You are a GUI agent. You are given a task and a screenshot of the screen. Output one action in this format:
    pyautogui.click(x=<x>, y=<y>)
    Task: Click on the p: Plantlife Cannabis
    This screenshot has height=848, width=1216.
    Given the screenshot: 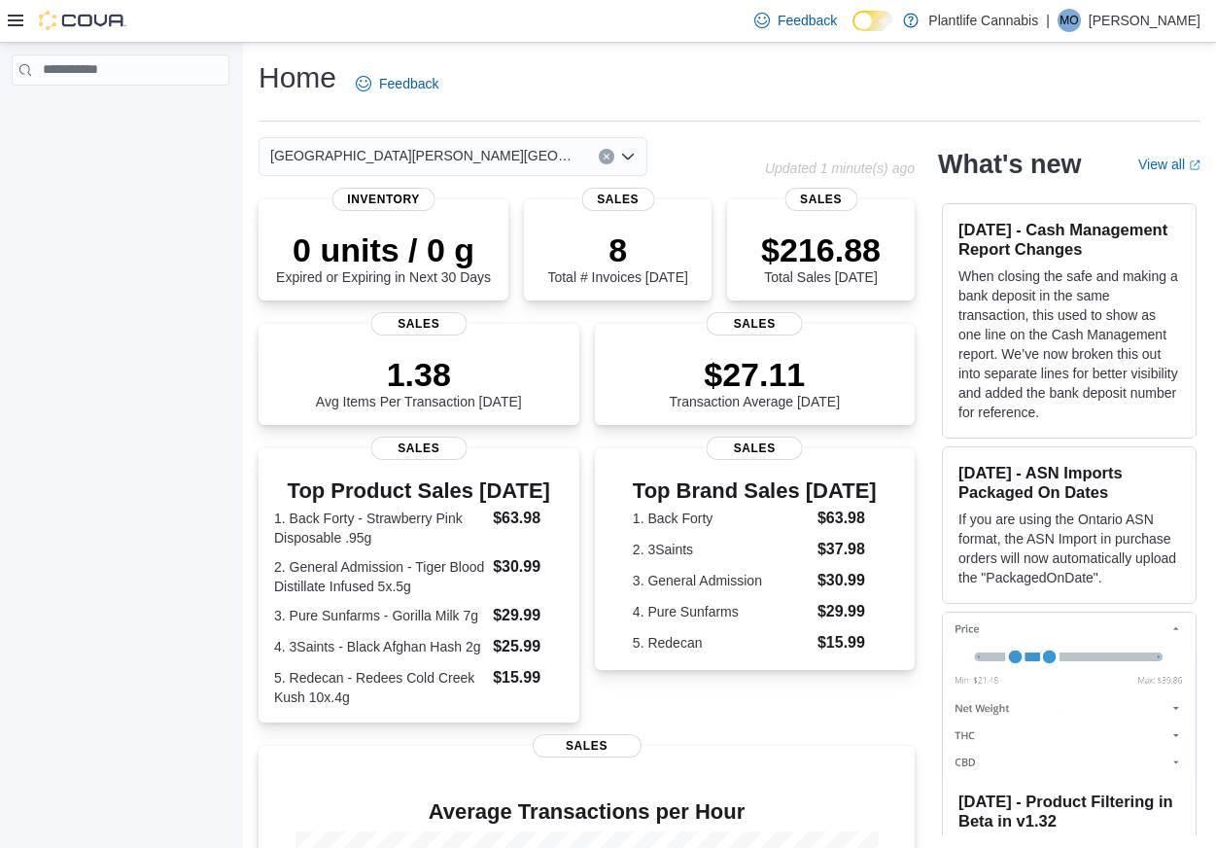 What is the action you would take?
    pyautogui.click(x=983, y=20)
    